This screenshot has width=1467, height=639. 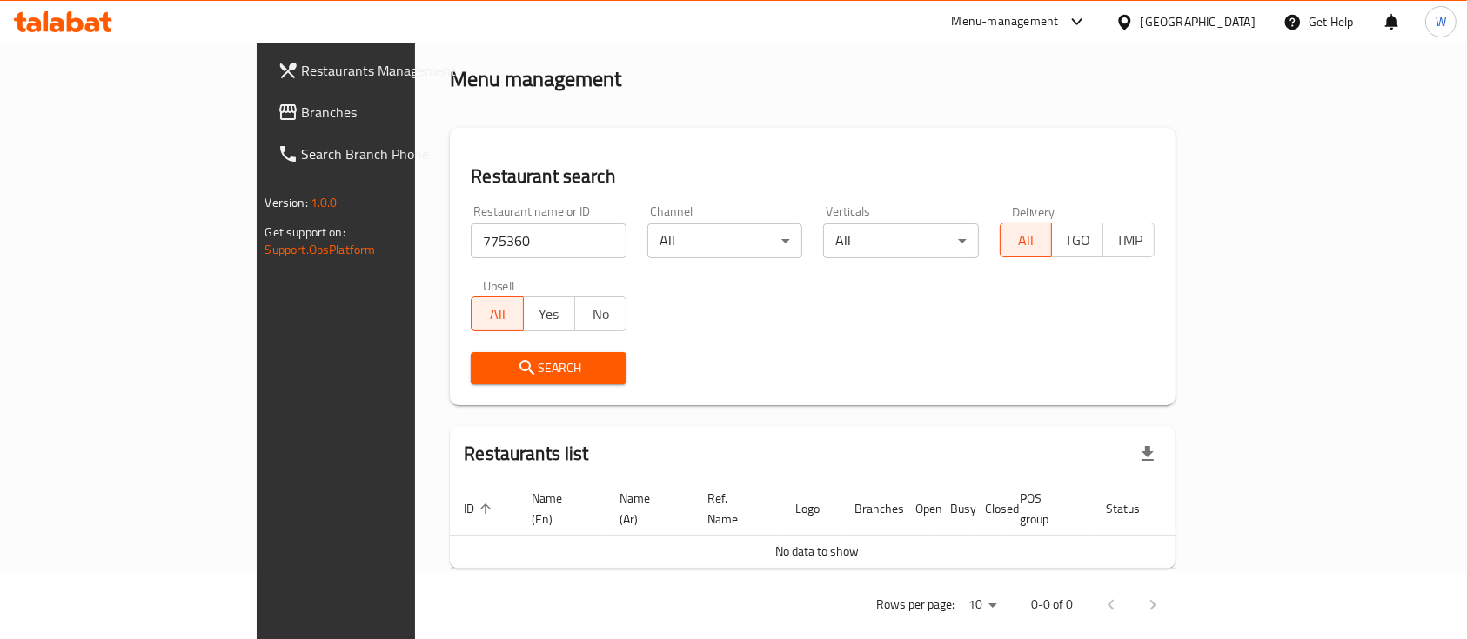 What do you see at coordinates (1148, 454) in the screenshot?
I see `div: Export file` at bounding box center [1148, 454].